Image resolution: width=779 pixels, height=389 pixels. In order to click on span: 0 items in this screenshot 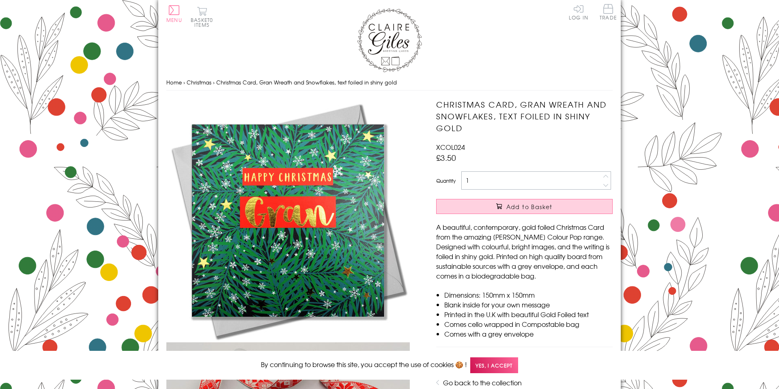, I will do `click(204, 22)`.